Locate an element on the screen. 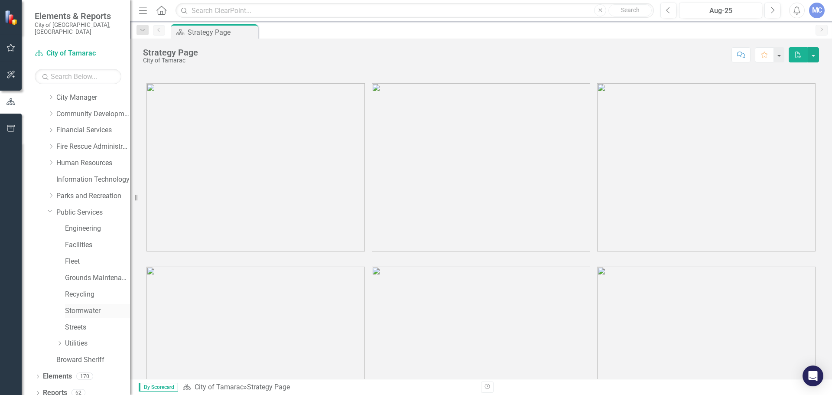  a: Streets is located at coordinates (97, 327).